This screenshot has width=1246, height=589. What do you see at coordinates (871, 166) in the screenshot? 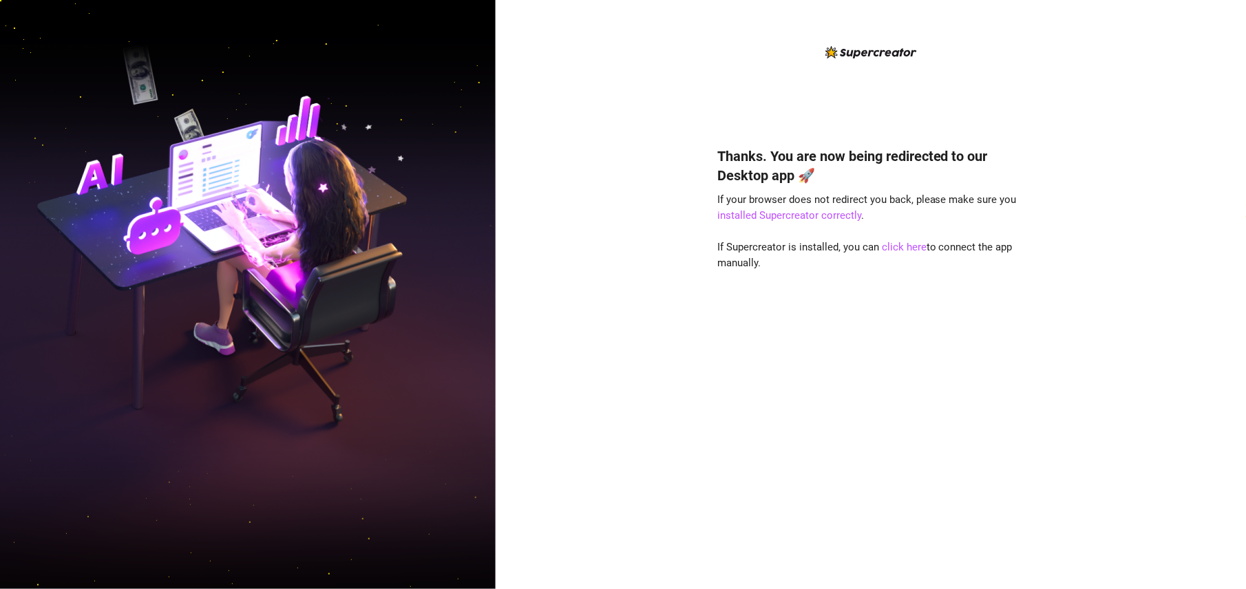
I see `h4: Thanks. You are now being redirected to our Desktop app 🚀` at bounding box center [871, 166].